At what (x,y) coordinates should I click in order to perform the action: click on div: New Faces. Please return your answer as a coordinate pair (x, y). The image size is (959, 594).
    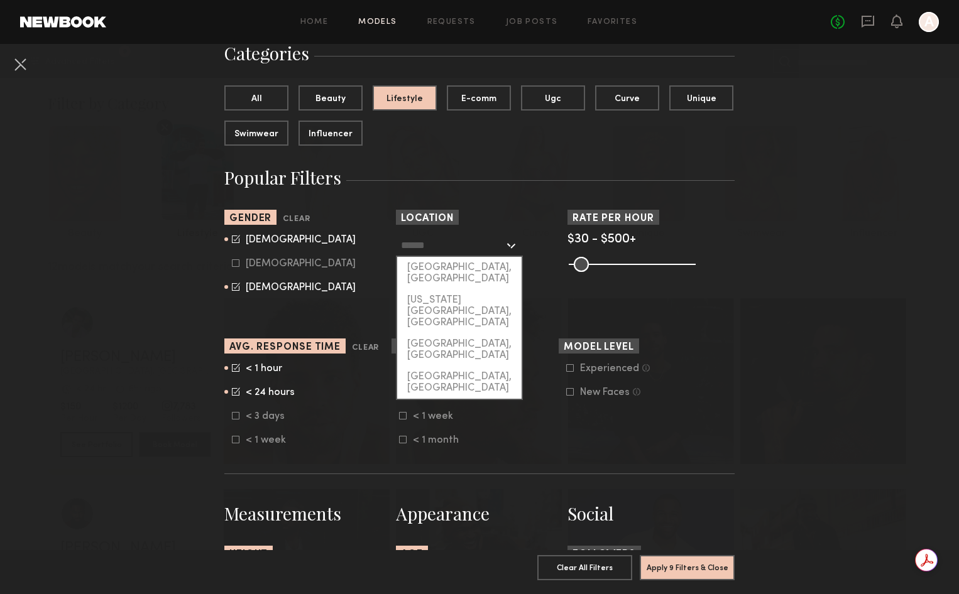
    Looking at the image, I should click on (604, 393).